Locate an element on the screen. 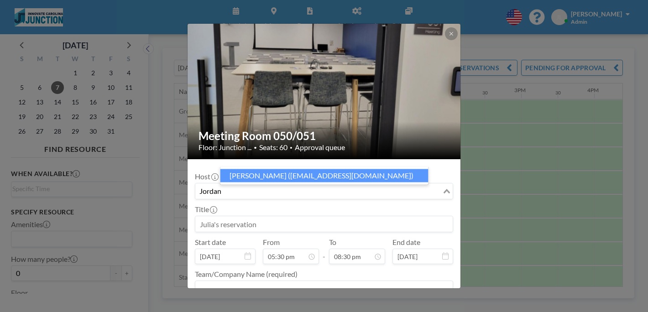 The height and width of the screenshot is (312, 648). span: Seats: 60 is located at coordinates (274, 148).